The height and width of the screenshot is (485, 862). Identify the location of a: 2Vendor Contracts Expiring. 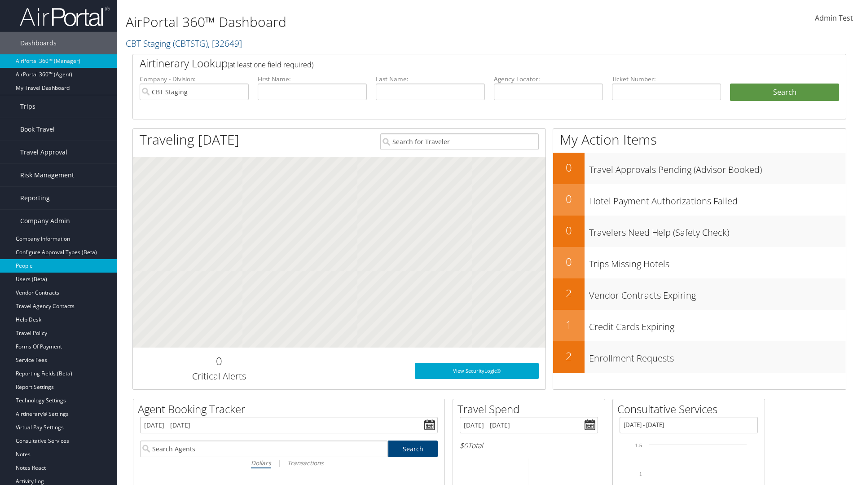
(700, 294).